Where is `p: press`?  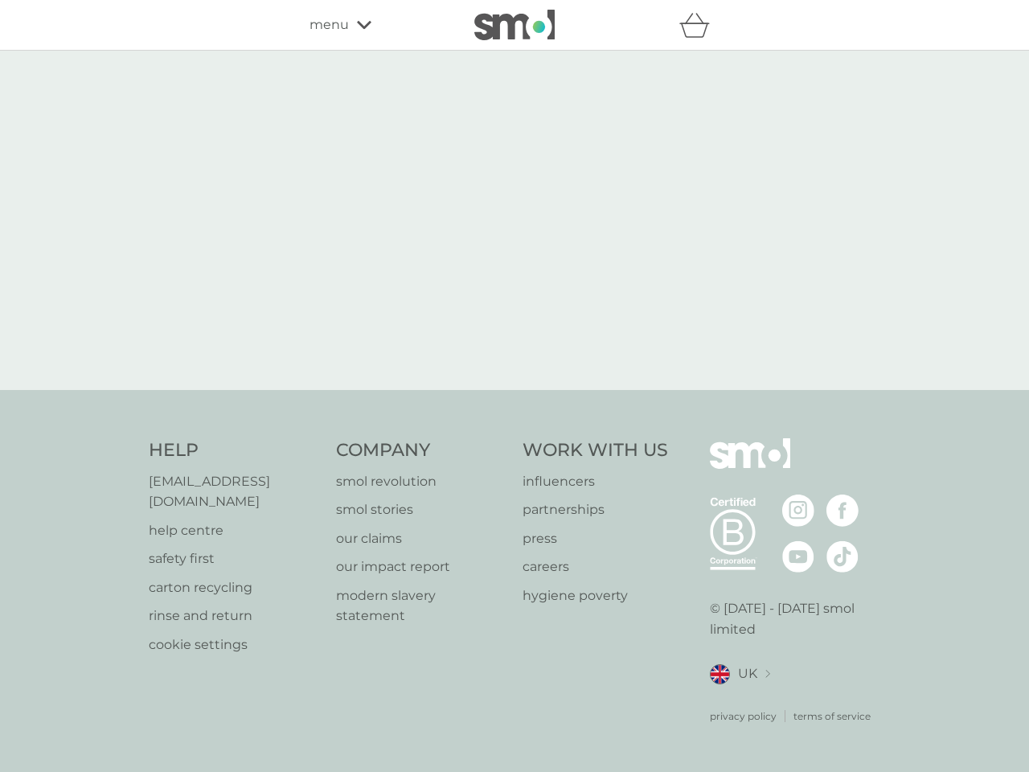
p: press is located at coordinates (595, 539).